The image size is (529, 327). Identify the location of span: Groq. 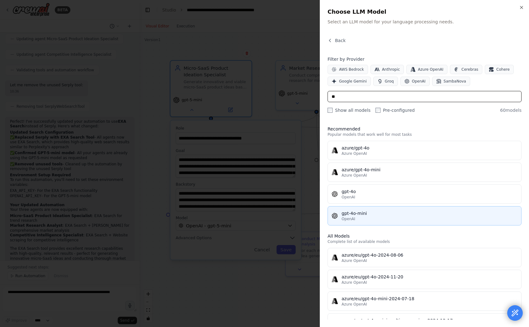
(389, 81).